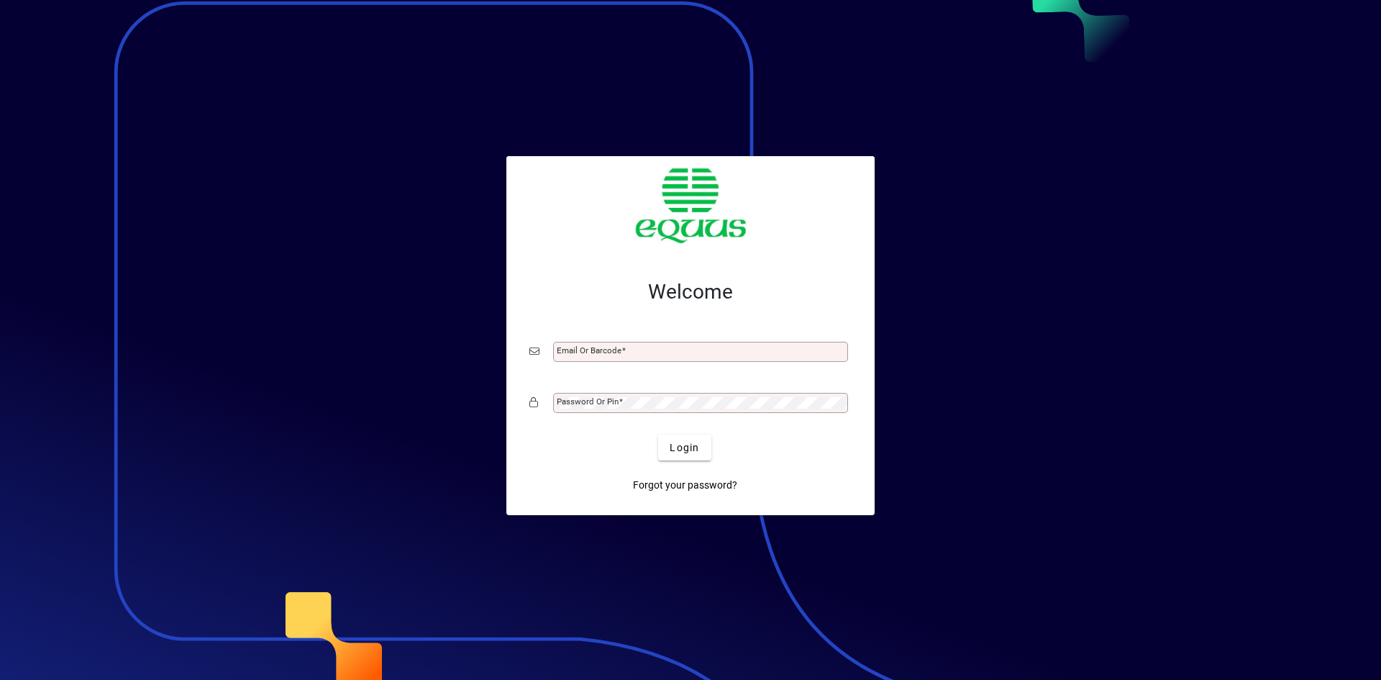 Image resolution: width=1381 pixels, height=680 pixels. Describe the element at coordinates (684, 448) in the screenshot. I see `button: Login` at that location.